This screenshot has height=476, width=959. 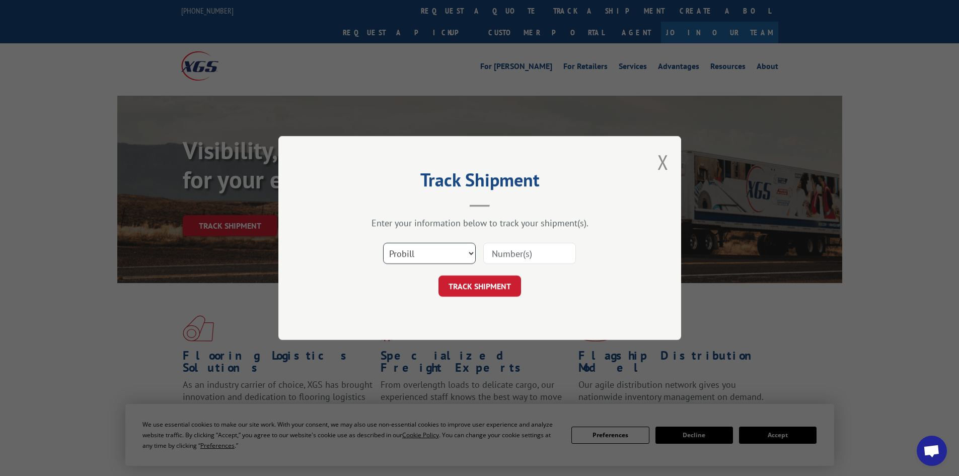 What do you see at coordinates (932, 451) in the screenshot?
I see `div: Open chat` at bounding box center [932, 451].